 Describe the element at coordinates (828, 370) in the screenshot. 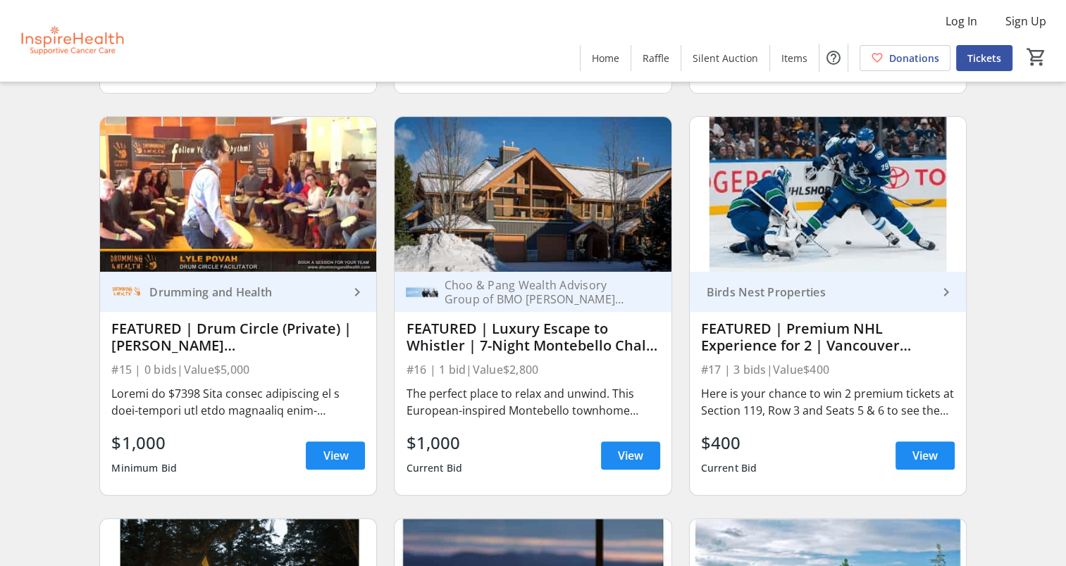

I see `div: #17 | 3 bids | Value $400` at that location.